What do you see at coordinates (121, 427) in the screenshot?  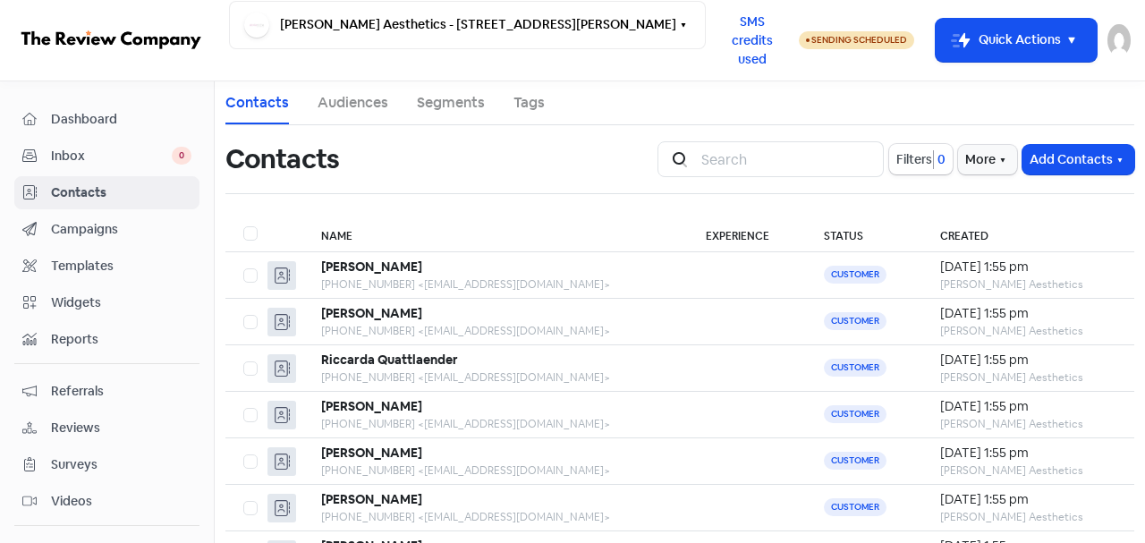 I see `span: Reviews` at bounding box center [121, 427].